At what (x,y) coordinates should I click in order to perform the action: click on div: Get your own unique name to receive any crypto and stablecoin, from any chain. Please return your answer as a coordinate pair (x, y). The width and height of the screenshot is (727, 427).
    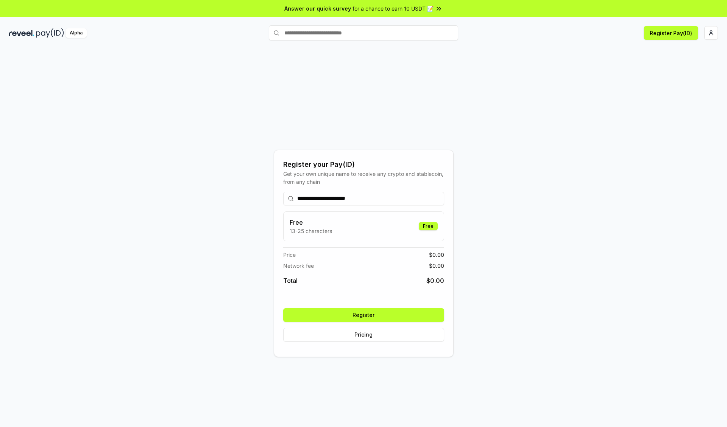
    Looking at the image, I should click on (363, 178).